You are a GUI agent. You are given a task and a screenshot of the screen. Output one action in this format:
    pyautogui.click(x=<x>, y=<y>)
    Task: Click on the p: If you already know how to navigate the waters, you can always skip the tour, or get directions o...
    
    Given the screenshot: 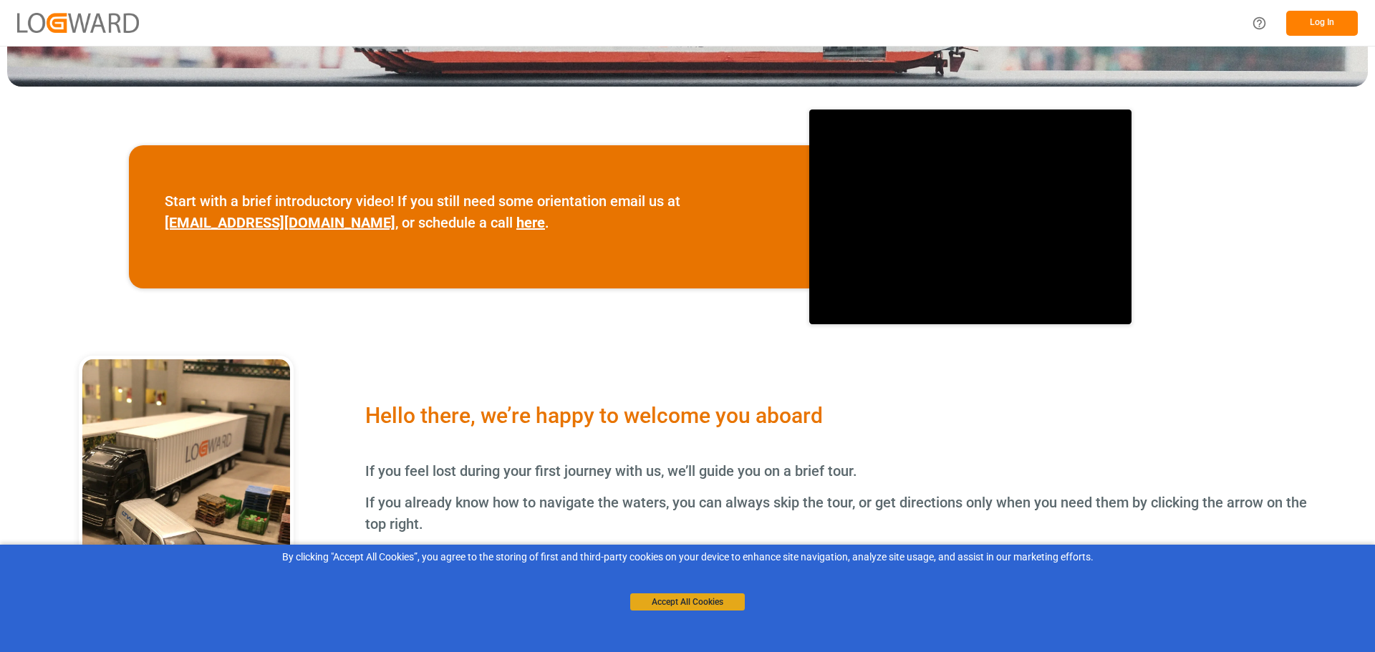 What is the action you would take?
    pyautogui.click(x=838, y=513)
    